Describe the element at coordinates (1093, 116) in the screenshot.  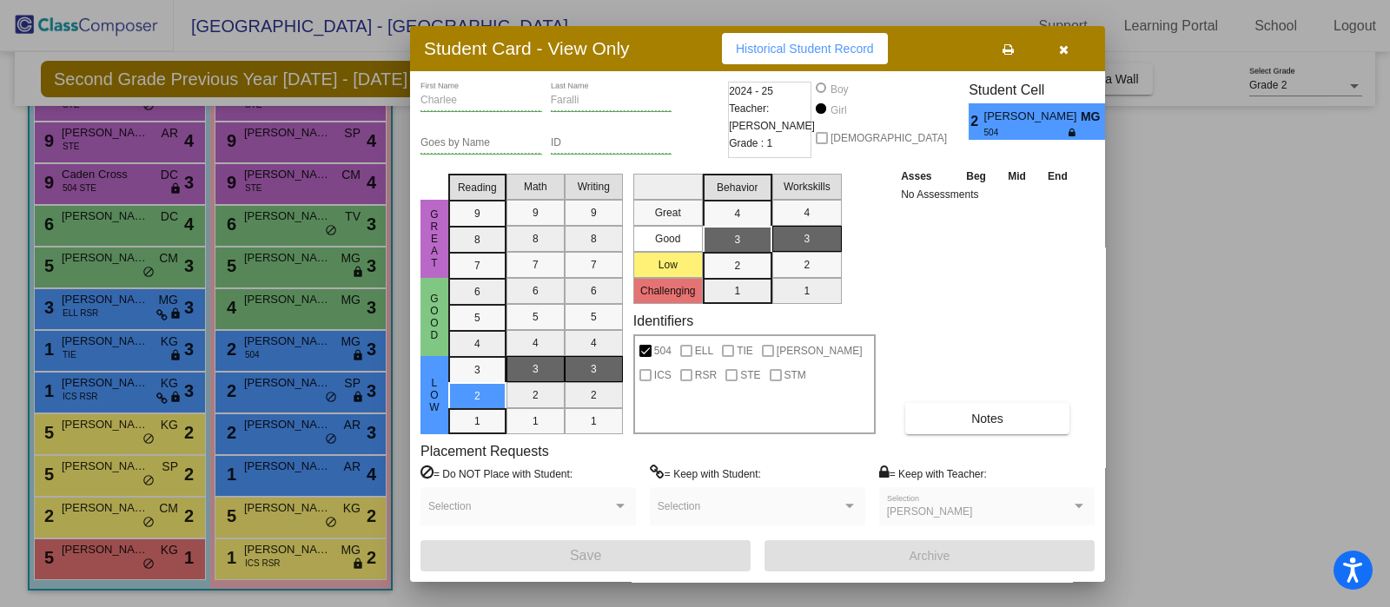
I see `span: MG` at that location.